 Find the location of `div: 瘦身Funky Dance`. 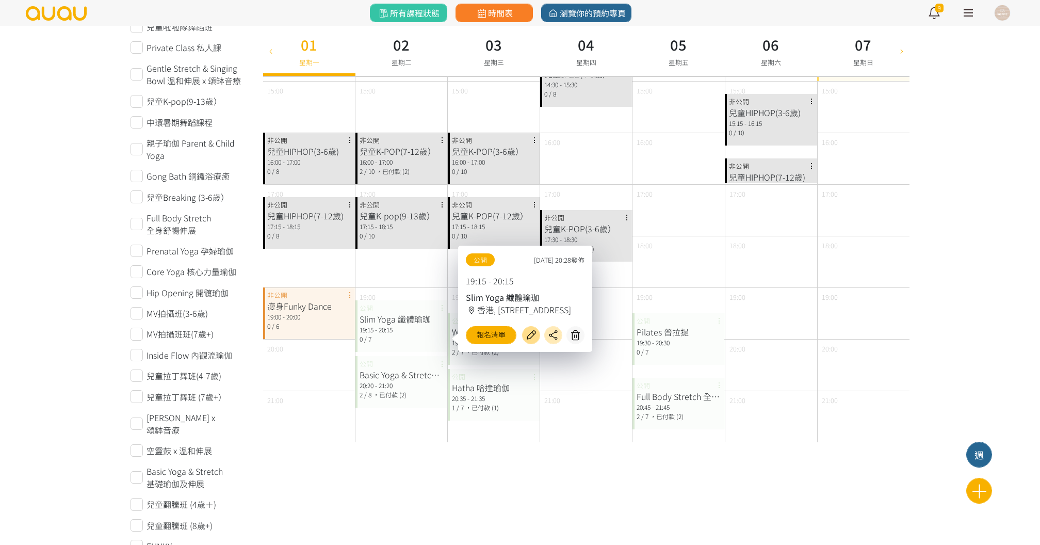

div: 瘦身Funky Dance is located at coordinates (309, 306).